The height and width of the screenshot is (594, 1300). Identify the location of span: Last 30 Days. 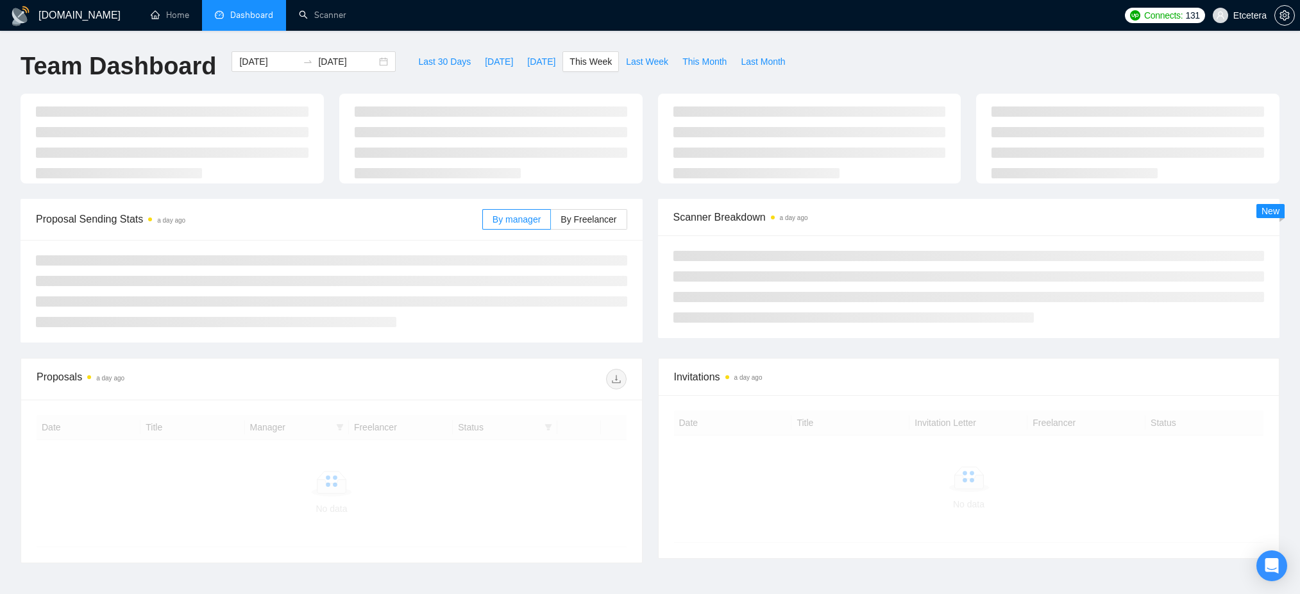
(445, 62).